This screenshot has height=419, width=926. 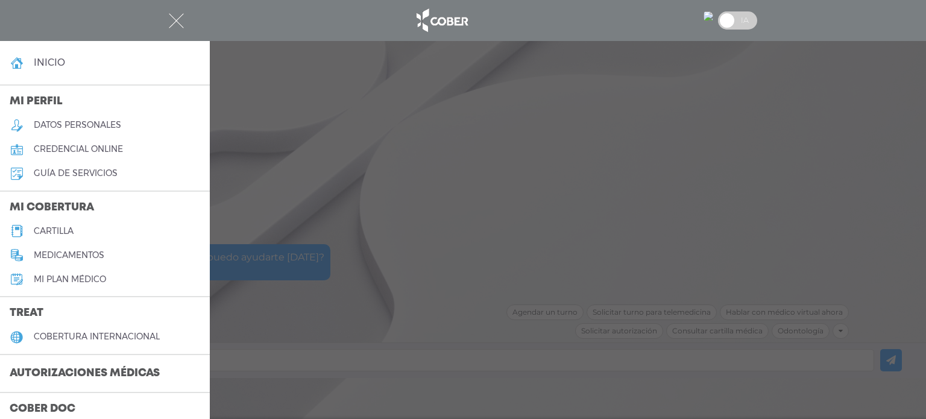 What do you see at coordinates (75, 173) in the screenshot?
I see `h5: guía de servicios` at bounding box center [75, 173].